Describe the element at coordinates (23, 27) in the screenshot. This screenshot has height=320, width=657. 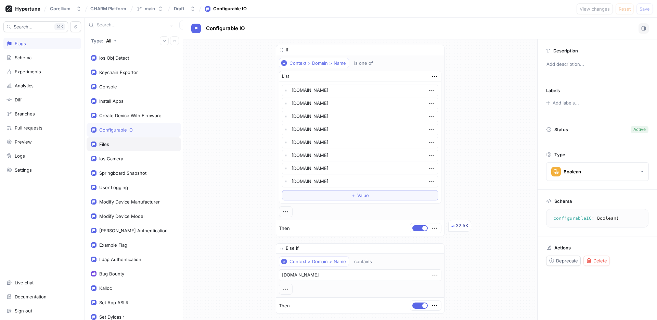
I see `span: Search...` at that location.